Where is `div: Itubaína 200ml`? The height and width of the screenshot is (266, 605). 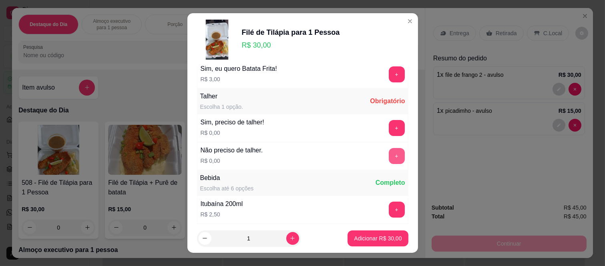 div: Itubaína 200ml is located at coordinates (222, 204).